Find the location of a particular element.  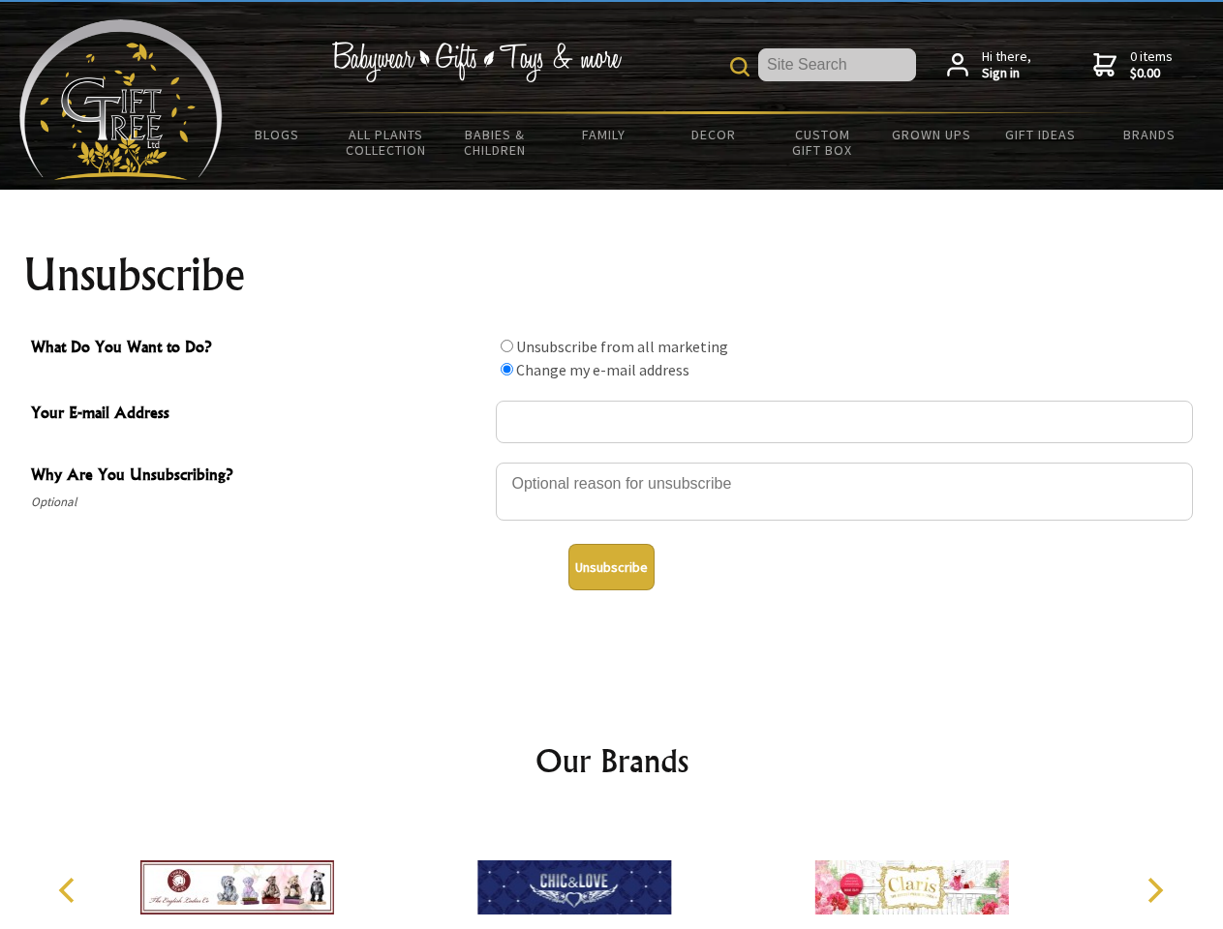

strong: $0.00 is located at coordinates (1151, 74).